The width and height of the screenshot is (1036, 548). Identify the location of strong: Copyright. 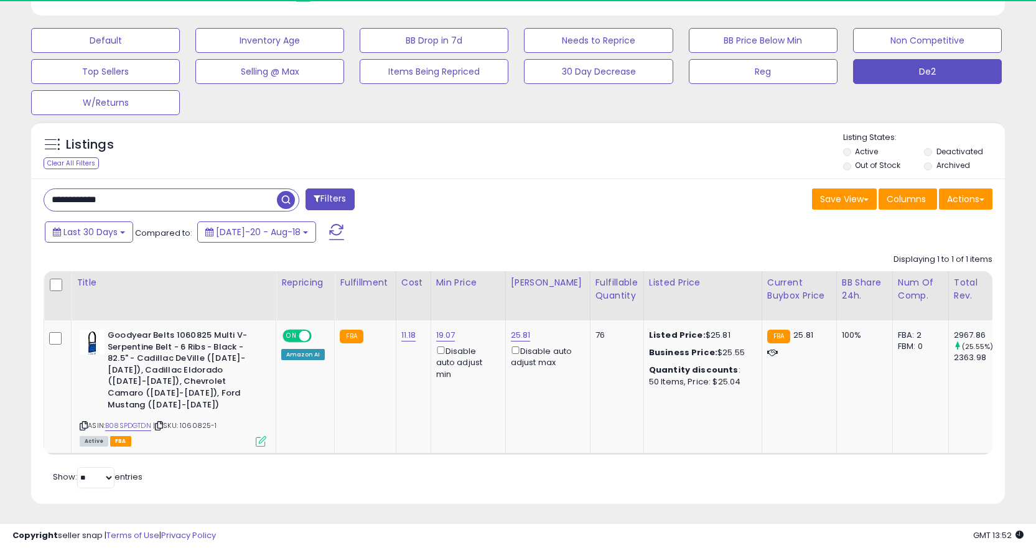
(35, 535).